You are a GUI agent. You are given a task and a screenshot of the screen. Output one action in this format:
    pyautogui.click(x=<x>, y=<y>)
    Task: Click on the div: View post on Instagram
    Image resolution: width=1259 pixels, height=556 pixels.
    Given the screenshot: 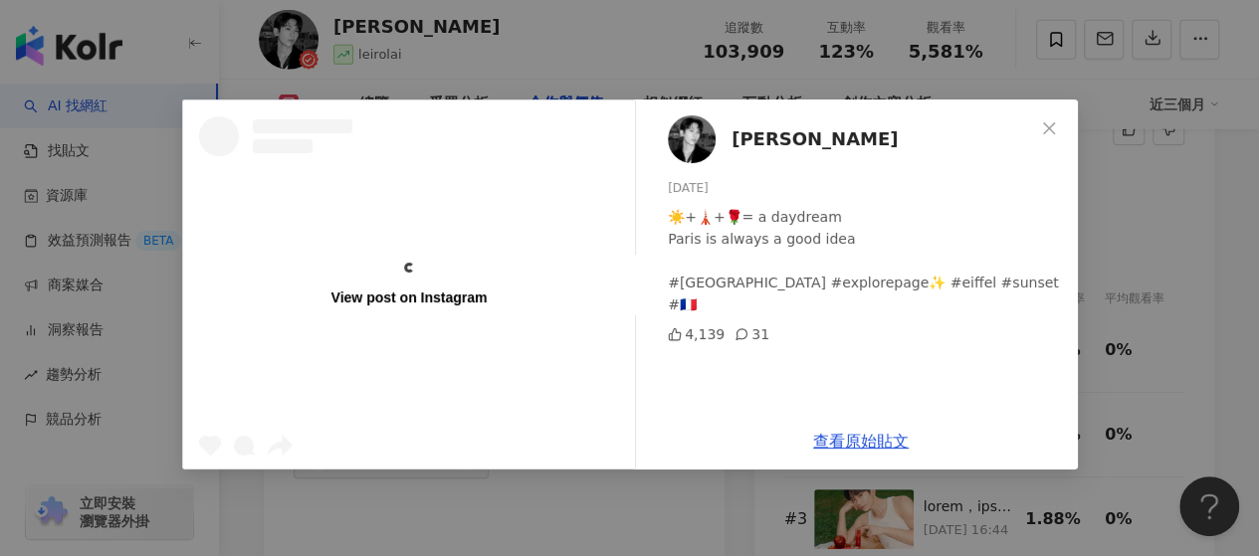 What is the action you would take?
    pyautogui.click(x=408, y=298)
    